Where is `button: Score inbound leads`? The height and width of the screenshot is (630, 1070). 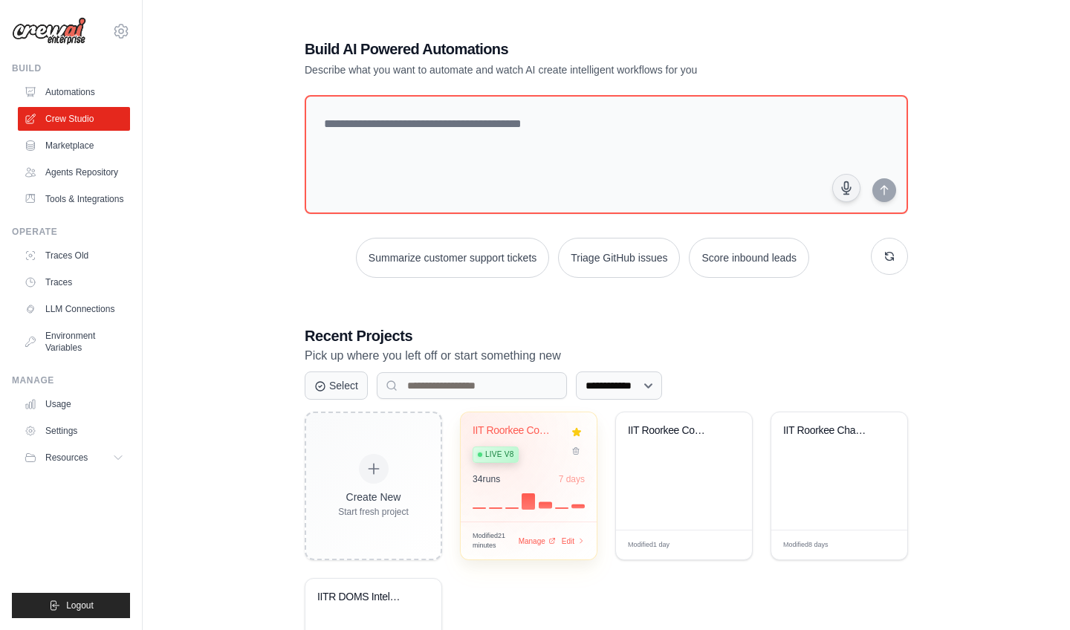 button: Score inbound leads is located at coordinates (749, 258).